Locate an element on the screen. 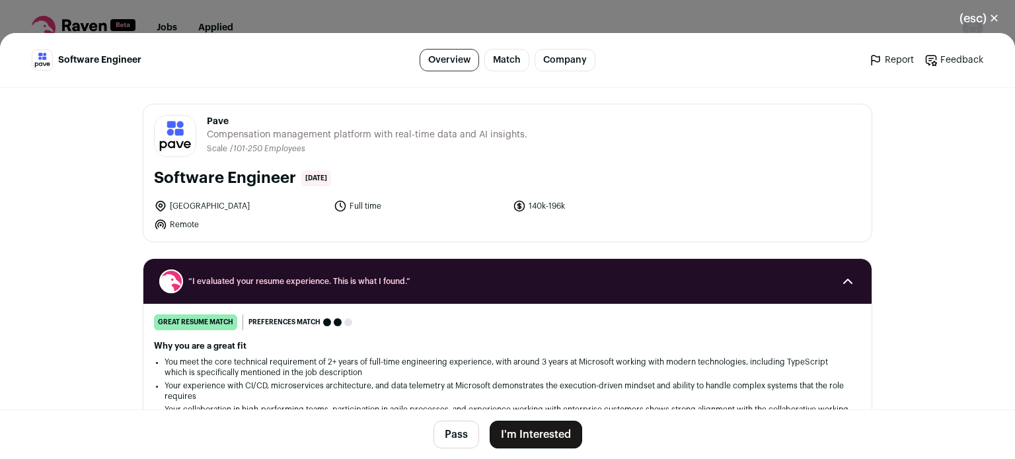  button: Pass is located at coordinates (456, 435).